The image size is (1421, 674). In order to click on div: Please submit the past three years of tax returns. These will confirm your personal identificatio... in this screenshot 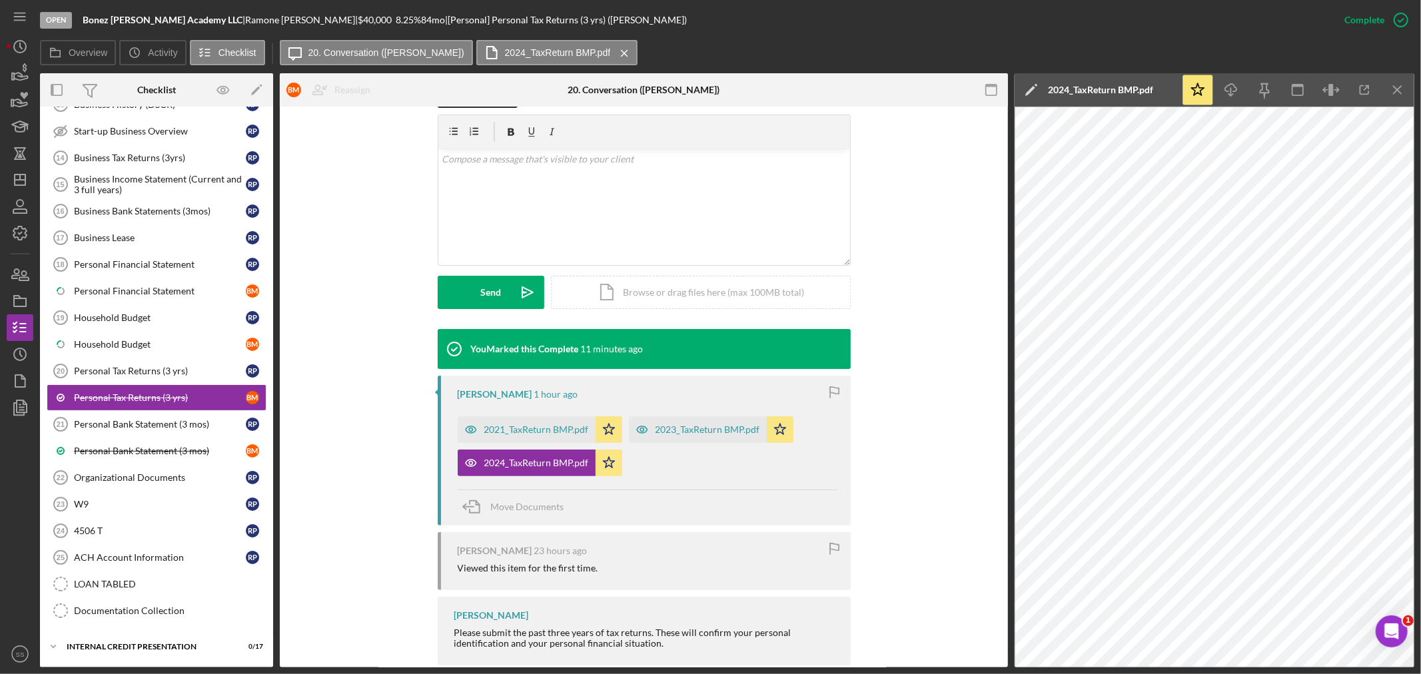, I will do `click(645, 638)`.